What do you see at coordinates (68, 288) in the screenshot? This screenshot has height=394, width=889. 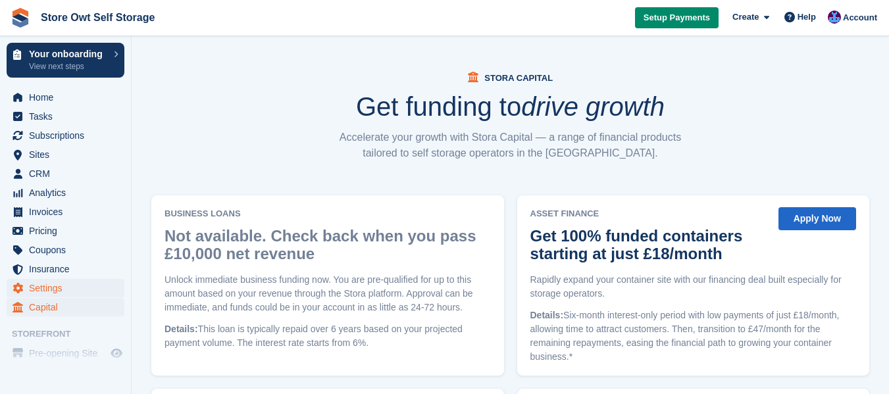 I see `span: Settings` at bounding box center [68, 288].